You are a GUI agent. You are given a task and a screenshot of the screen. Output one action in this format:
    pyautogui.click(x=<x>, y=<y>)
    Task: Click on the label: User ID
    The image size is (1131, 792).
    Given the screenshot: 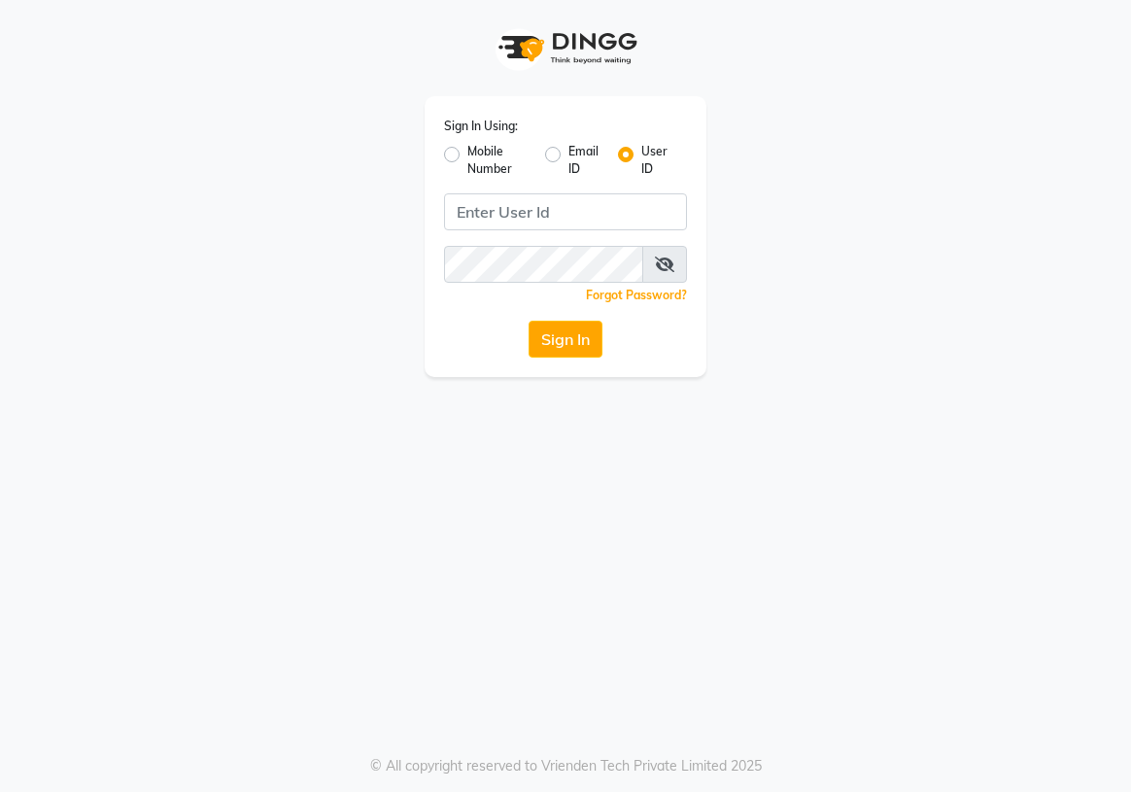 What is the action you would take?
    pyautogui.click(x=656, y=160)
    